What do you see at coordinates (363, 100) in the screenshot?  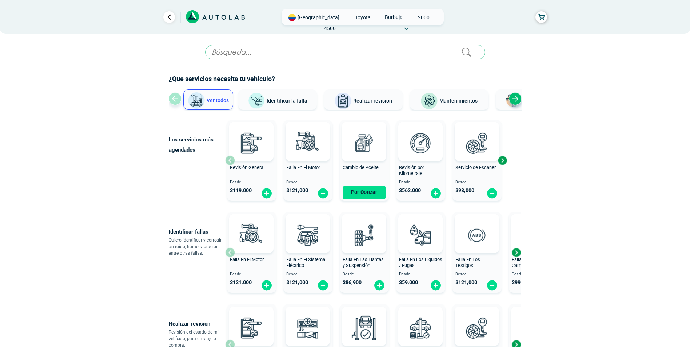 I see `button: Realizar revisión` at bounding box center [363, 100].